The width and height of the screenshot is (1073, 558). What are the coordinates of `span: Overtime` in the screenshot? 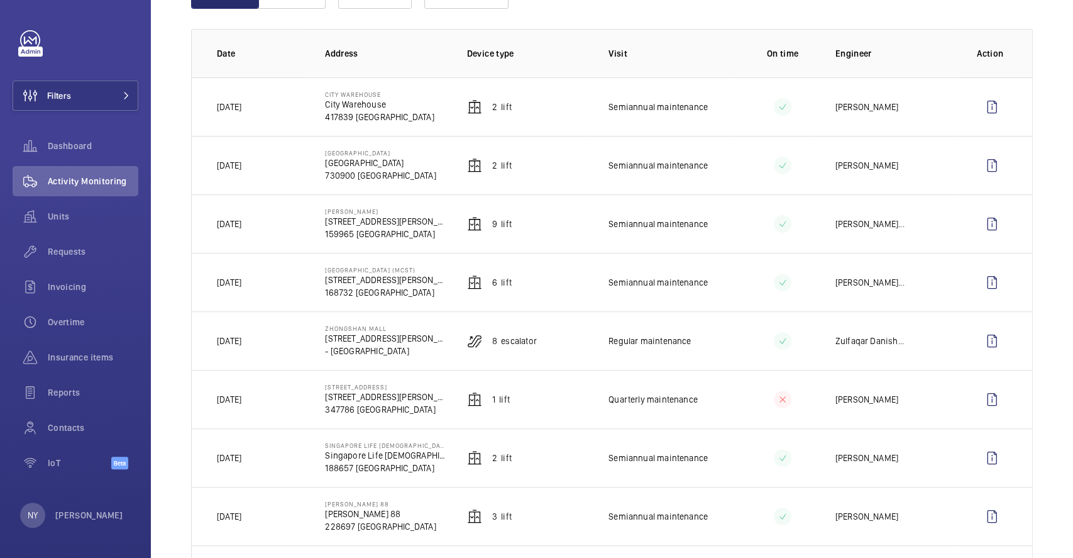 It's located at (93, 322).